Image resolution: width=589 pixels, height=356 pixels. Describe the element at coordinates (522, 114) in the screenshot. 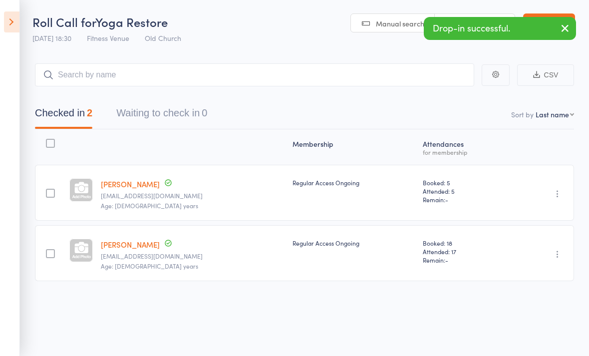

I see `label: Sort by` at that location.